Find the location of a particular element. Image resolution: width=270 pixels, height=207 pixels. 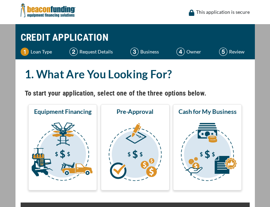

img: Cash for My Business is located at coordinates (208, 153).